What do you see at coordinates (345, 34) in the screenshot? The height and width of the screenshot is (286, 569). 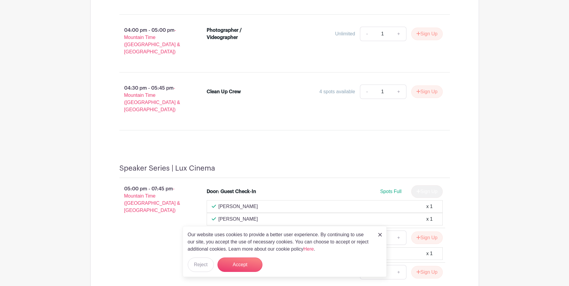 I see `div: Unlimited` at bounding box center [345, 34].